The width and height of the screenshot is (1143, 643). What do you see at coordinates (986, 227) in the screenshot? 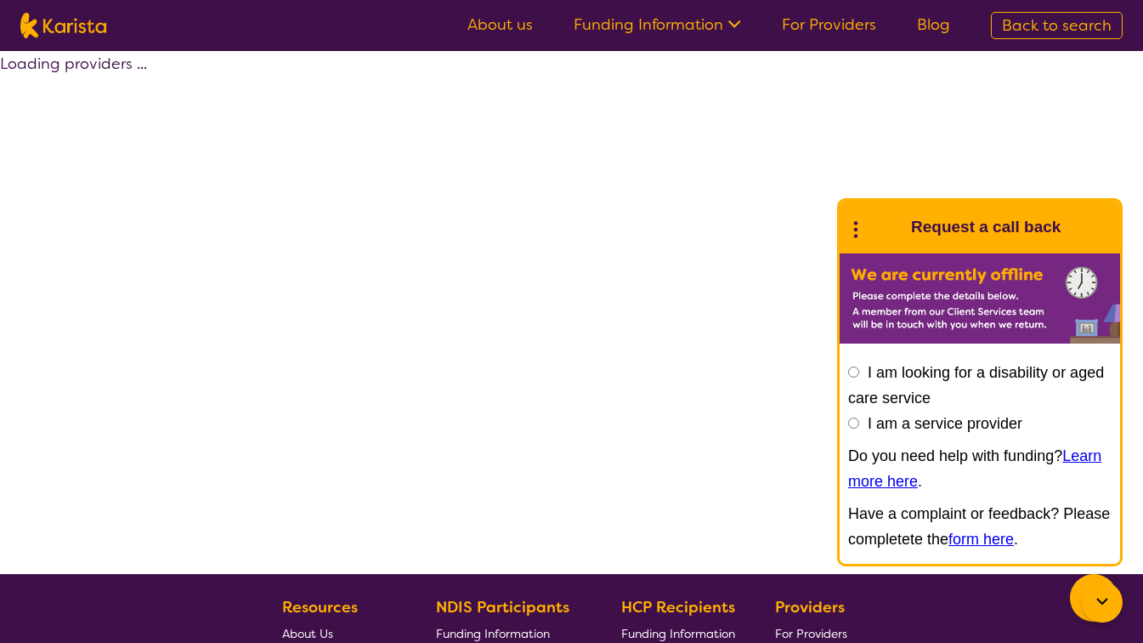
I see `h1: Request a call back` at bounding box center [986, 227].